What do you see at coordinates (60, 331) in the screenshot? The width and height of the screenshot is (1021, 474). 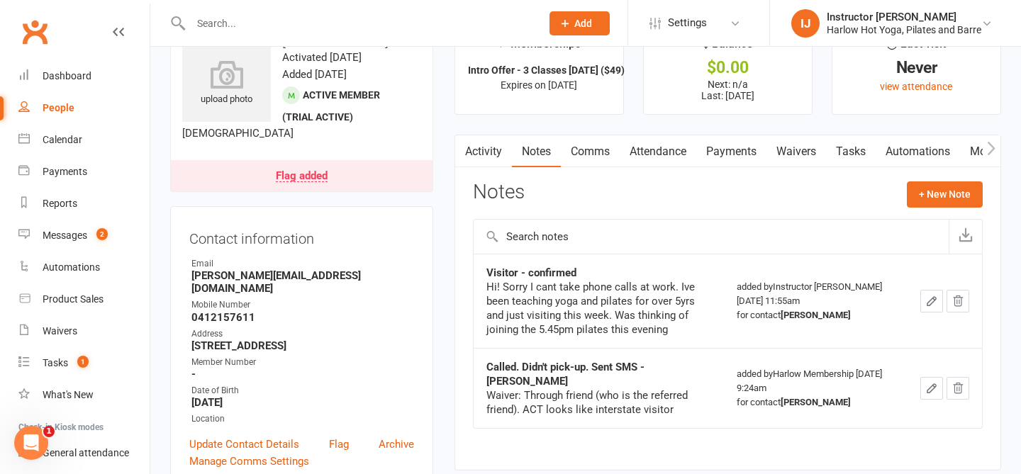 I see `div: Waivers` at bounding box center [60, 331].